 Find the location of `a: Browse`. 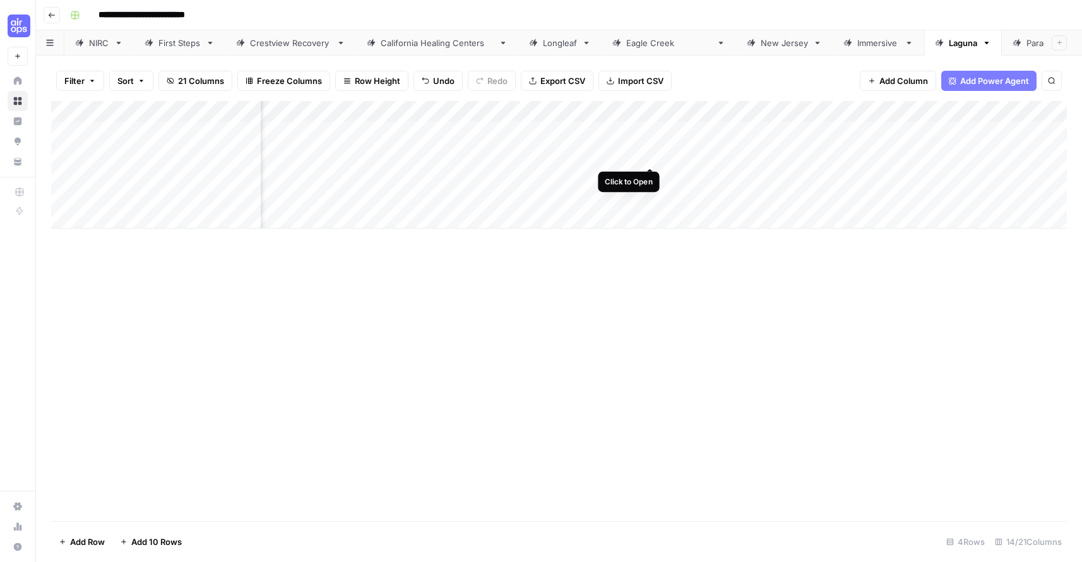

a: Browse is located at coordinates (18, 101).